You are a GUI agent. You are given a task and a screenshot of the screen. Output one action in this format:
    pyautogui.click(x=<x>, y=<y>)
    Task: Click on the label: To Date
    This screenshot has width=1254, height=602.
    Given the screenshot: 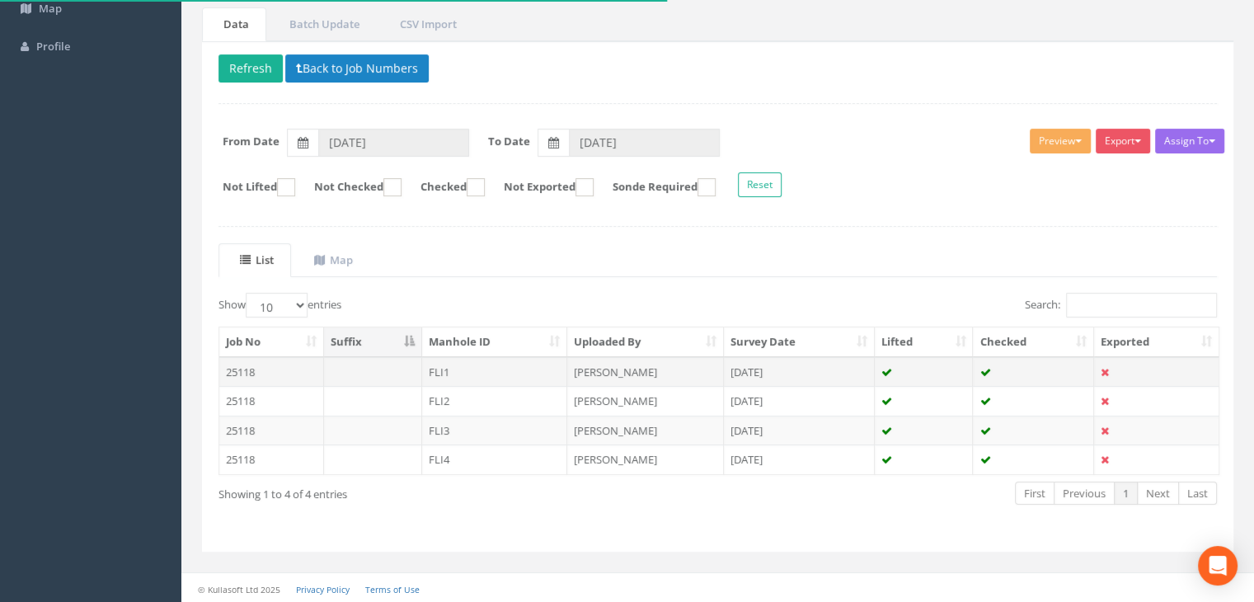 What is the action you would take?
    pyautogui.click(x=509, y=141)
    